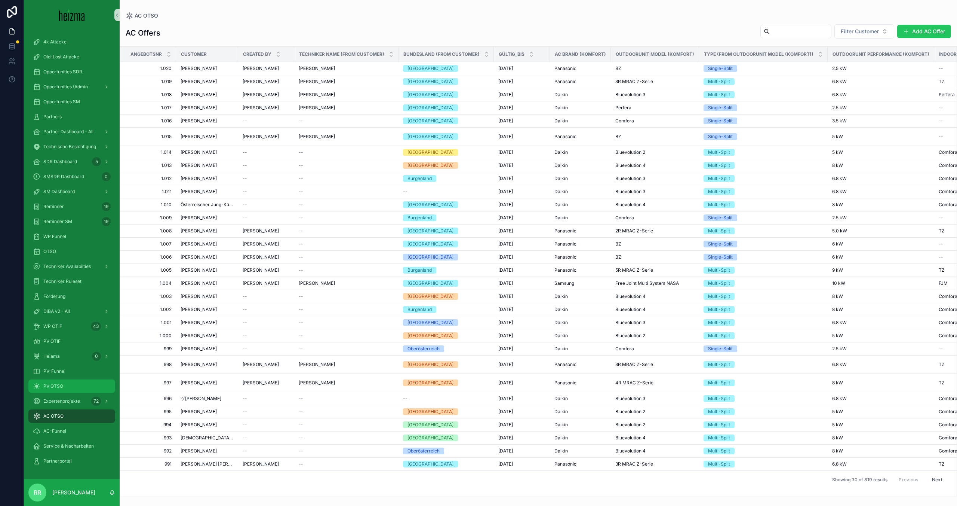  What do you see at coordinates (106, 176) in the screenshot?
I see `div: 0` at bounding box center [106, 176].